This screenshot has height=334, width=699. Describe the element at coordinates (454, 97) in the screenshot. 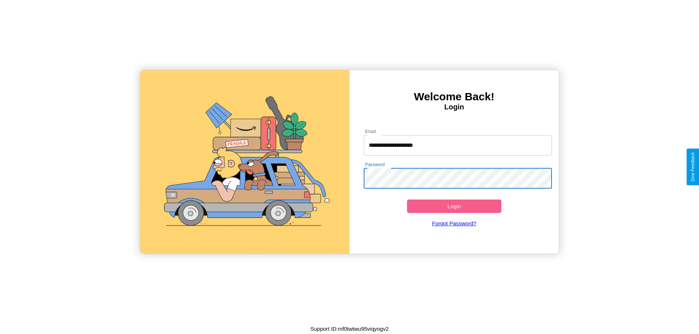

I see `h3: Welcome Back!` at that location.